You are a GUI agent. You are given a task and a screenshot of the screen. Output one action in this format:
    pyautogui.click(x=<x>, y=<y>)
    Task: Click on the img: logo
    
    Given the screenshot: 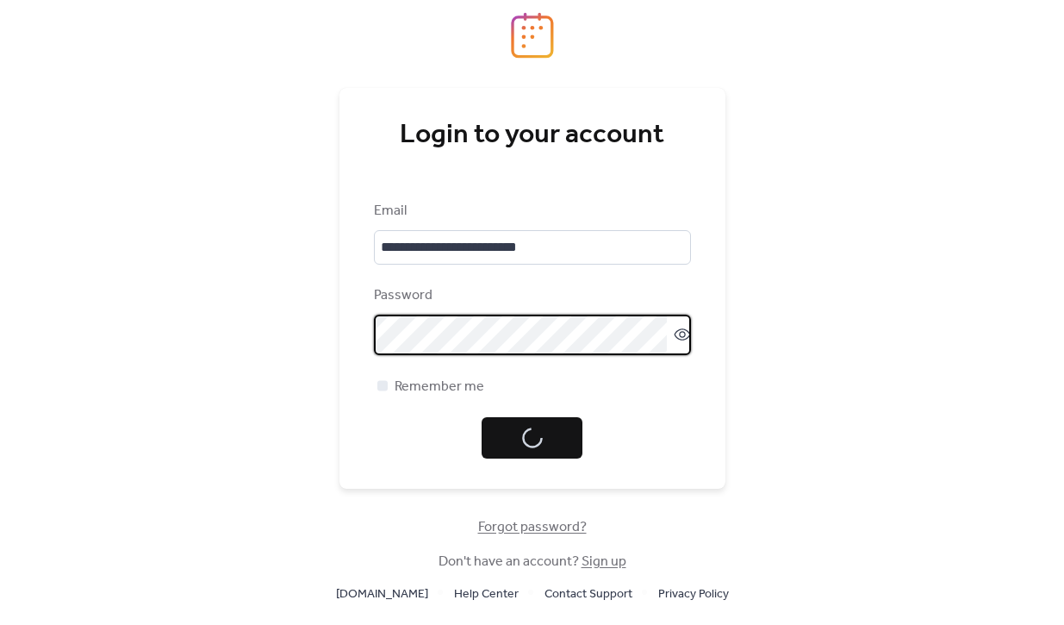 What is the action you would take?
    pyautogui.click(x=532, y=35)
    